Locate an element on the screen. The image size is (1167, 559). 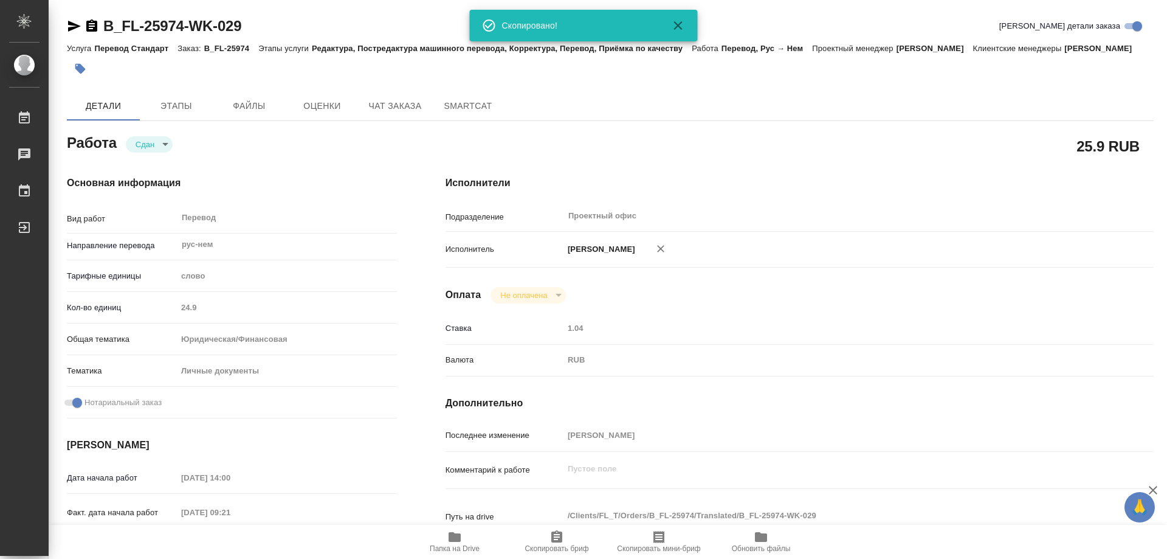
p: Тематика is located at coordinates (122, 371).